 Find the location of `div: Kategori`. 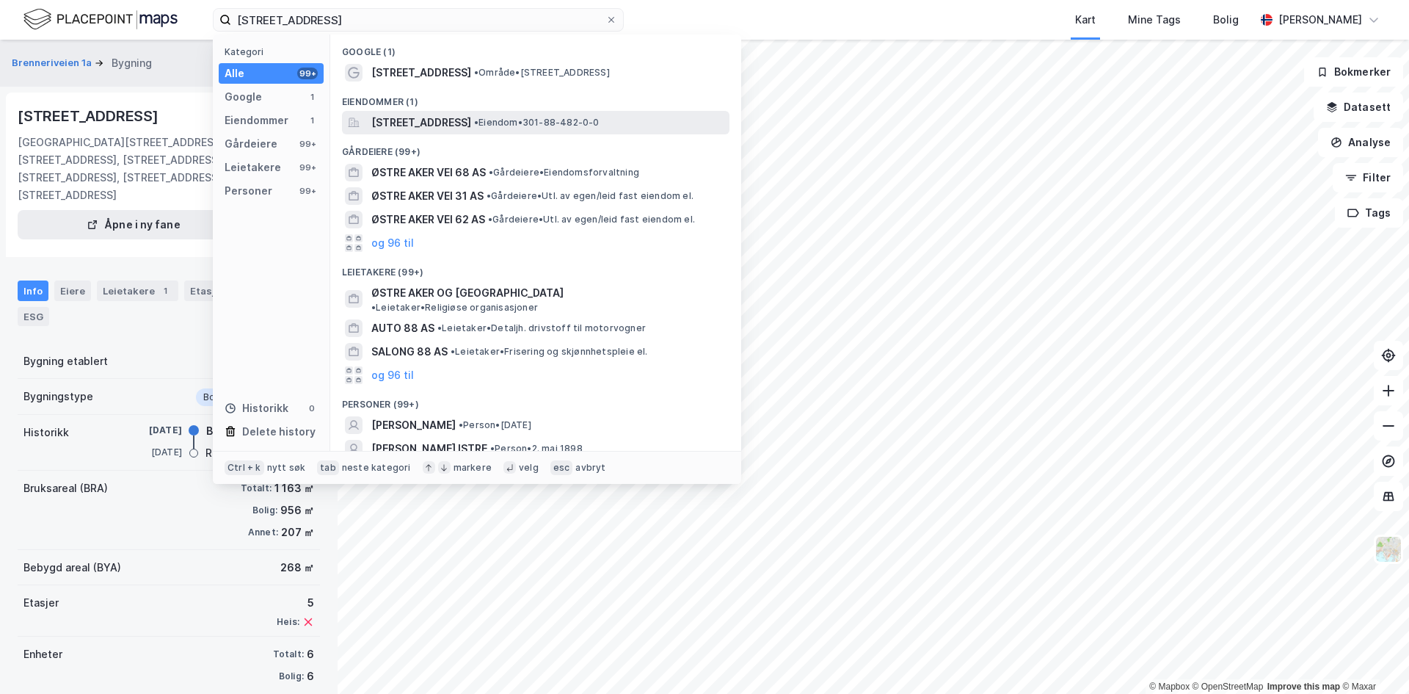

div: Kategori is located at coordinates (274, 51).